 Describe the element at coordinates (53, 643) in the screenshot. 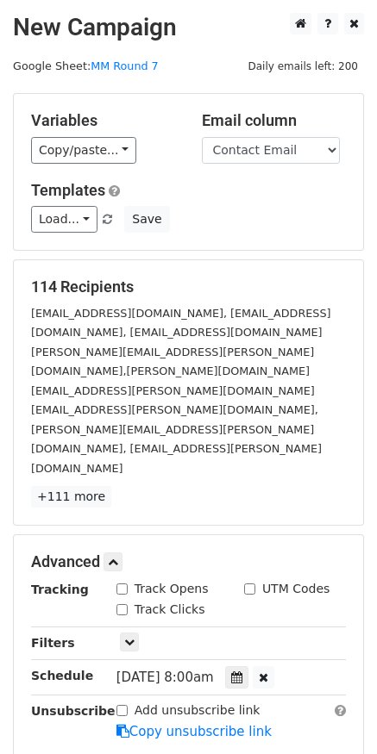

I see `strong: Filters` at that location.